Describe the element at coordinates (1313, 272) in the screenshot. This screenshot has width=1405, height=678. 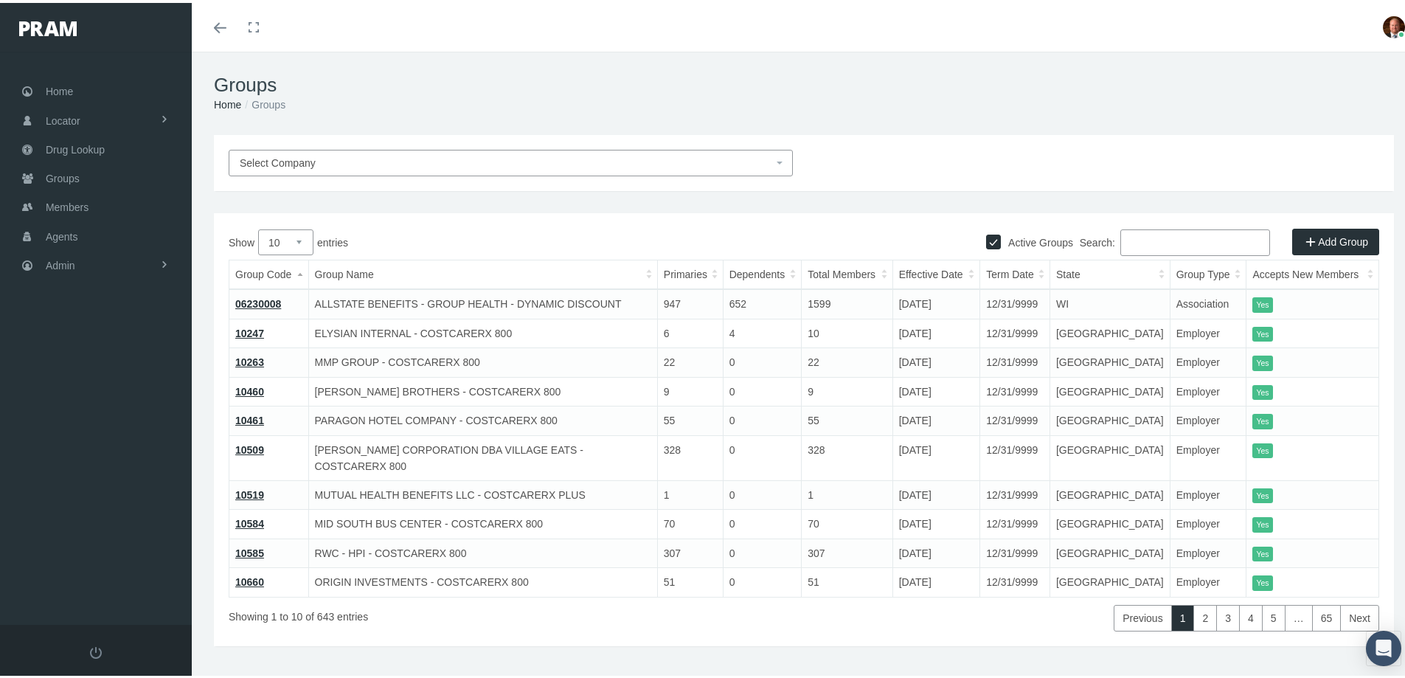
I see `th: Accepts New Members: activate to sort column ascending` at that location.